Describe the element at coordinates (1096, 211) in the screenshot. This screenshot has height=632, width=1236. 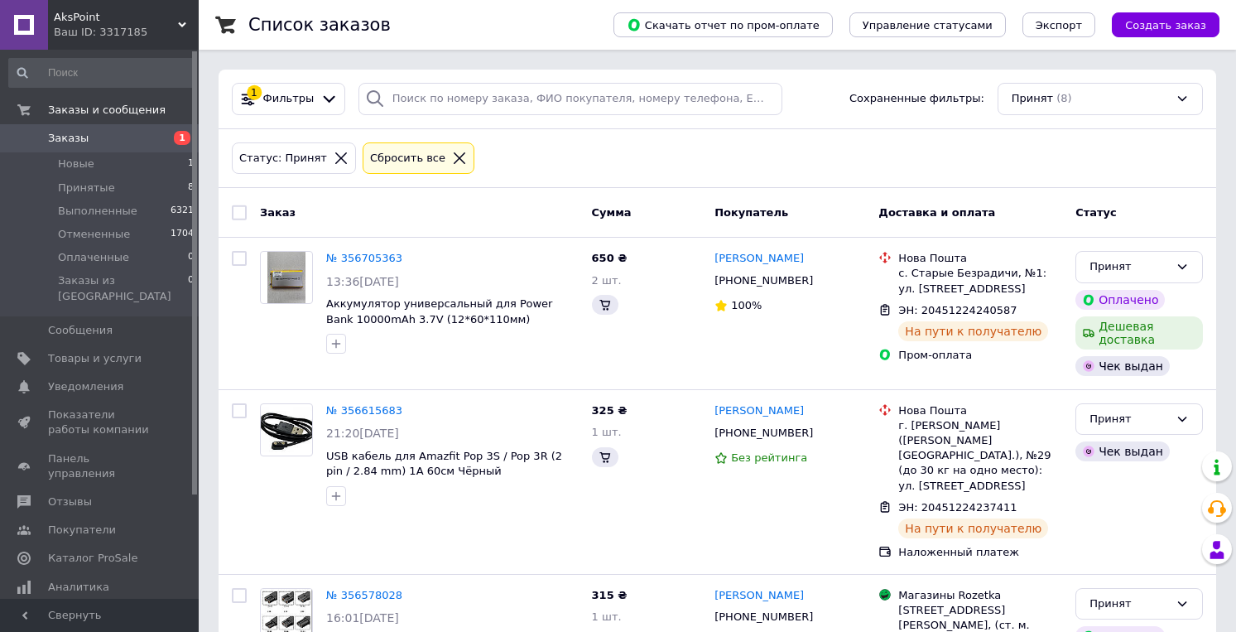
I see `span: Статус` at that location.